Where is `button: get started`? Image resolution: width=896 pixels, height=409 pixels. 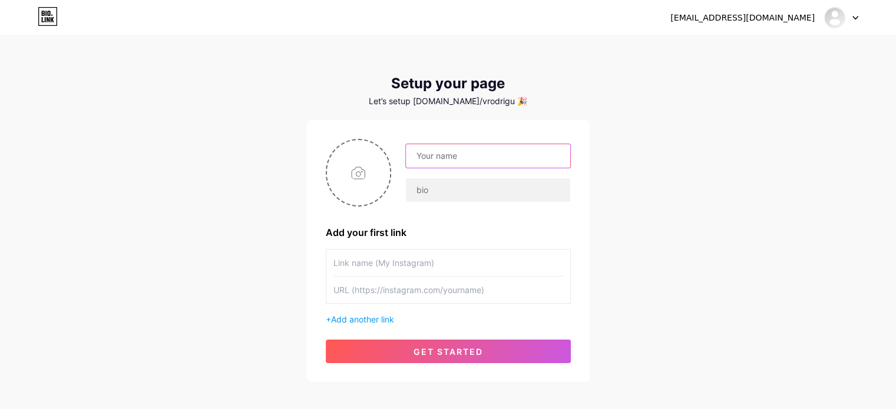 button: get started is located at coordinates (448, 352).